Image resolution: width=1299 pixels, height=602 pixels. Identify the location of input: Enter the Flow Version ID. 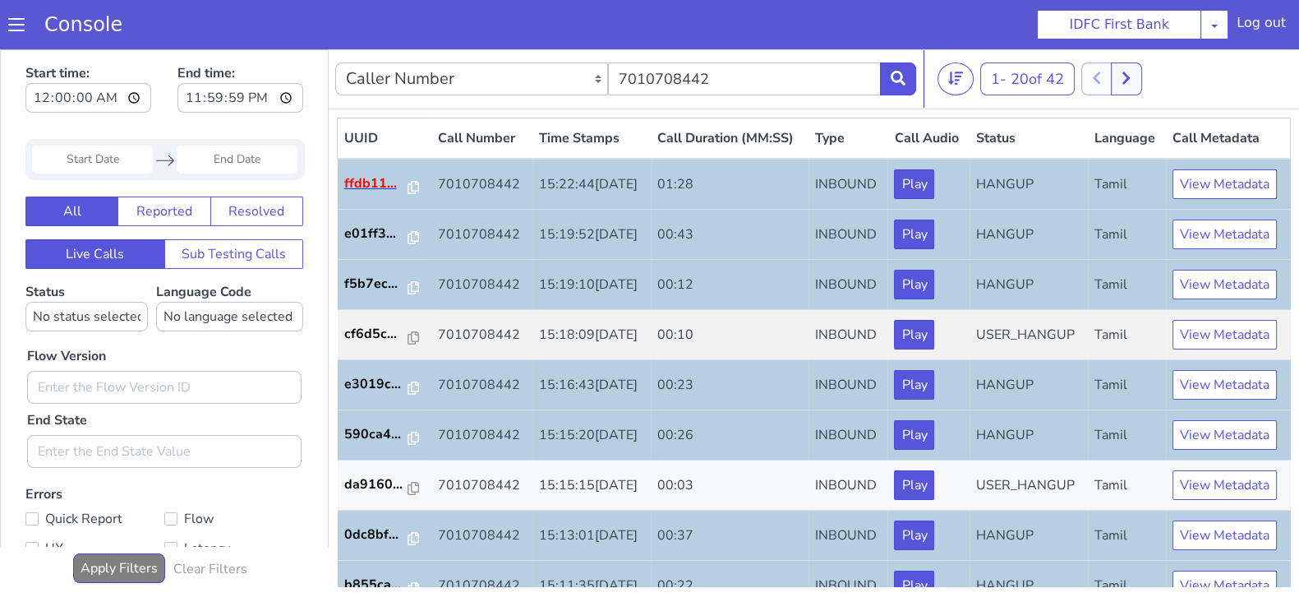
(164, 338).